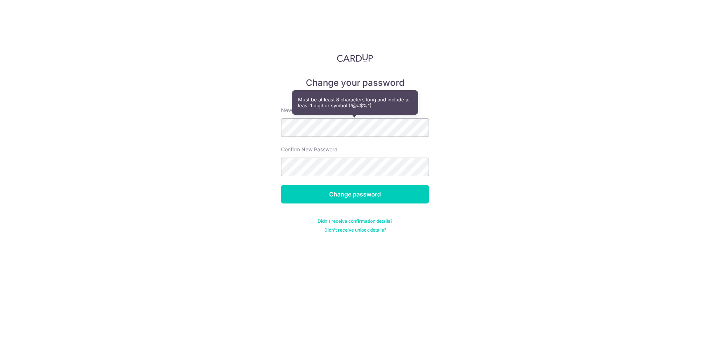 The height and width of the screenshot is (340, 710). I want to click on input: Change password, so click(355, 194).